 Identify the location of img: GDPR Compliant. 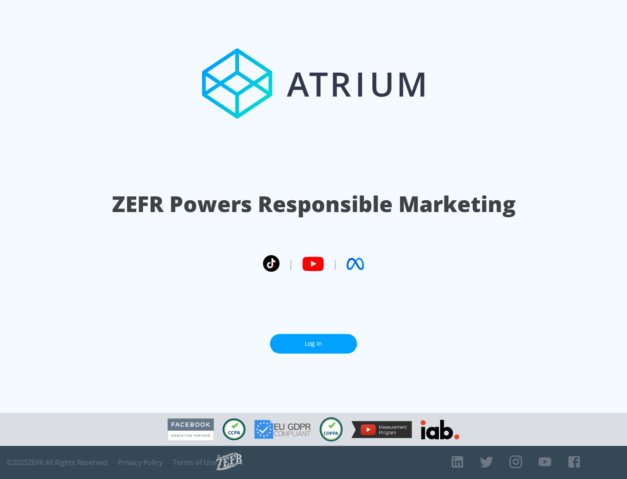
(283, 429).